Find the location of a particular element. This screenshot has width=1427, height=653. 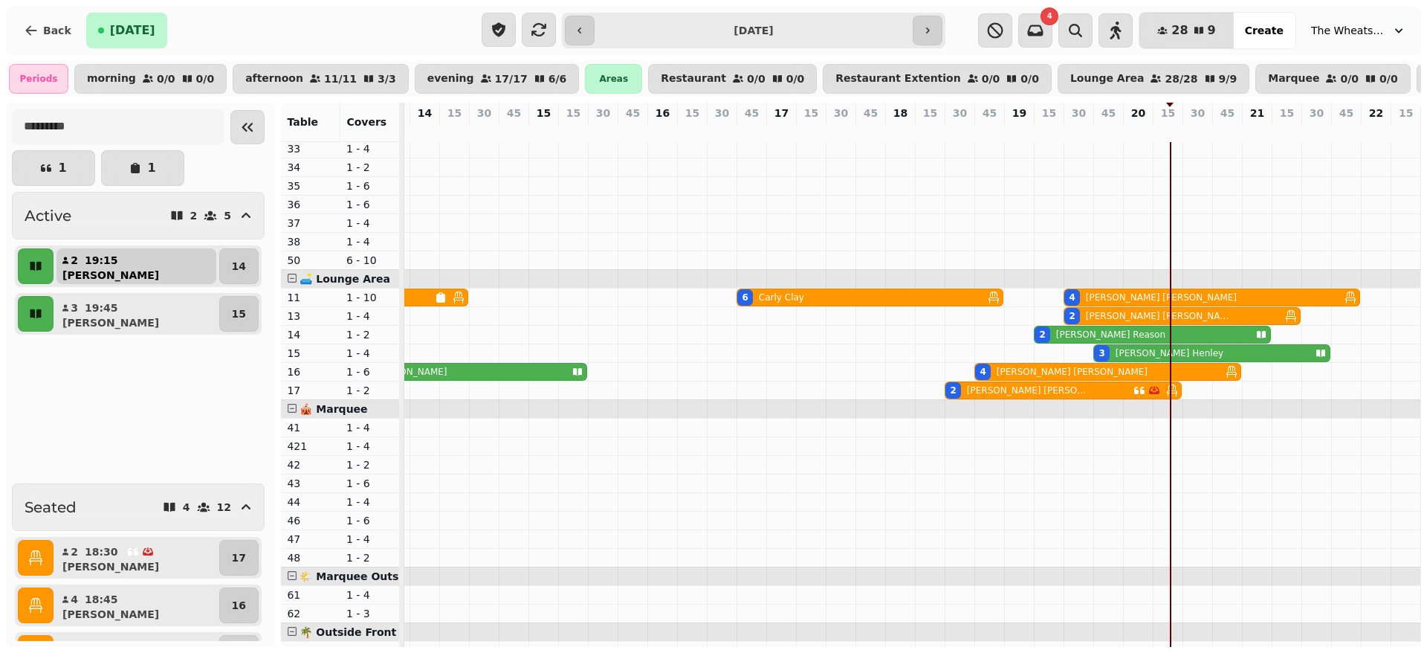

span: 4 is located at coordinates (1050, 16).